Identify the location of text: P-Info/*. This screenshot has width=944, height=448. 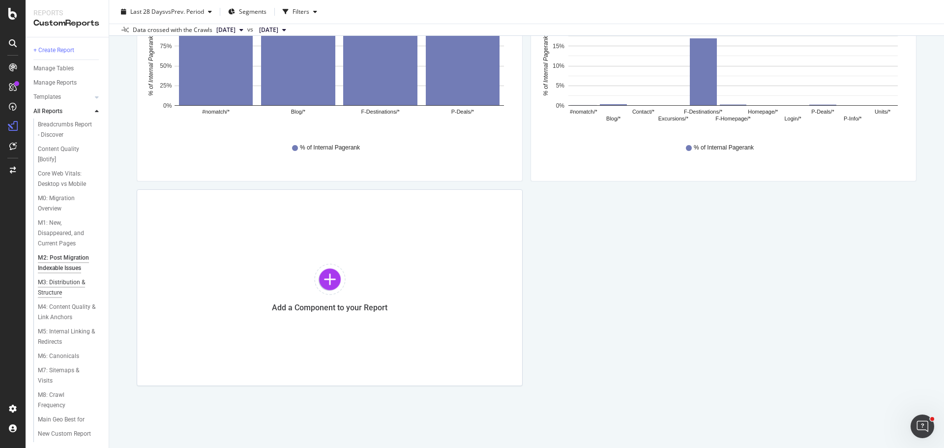
(853, 119).